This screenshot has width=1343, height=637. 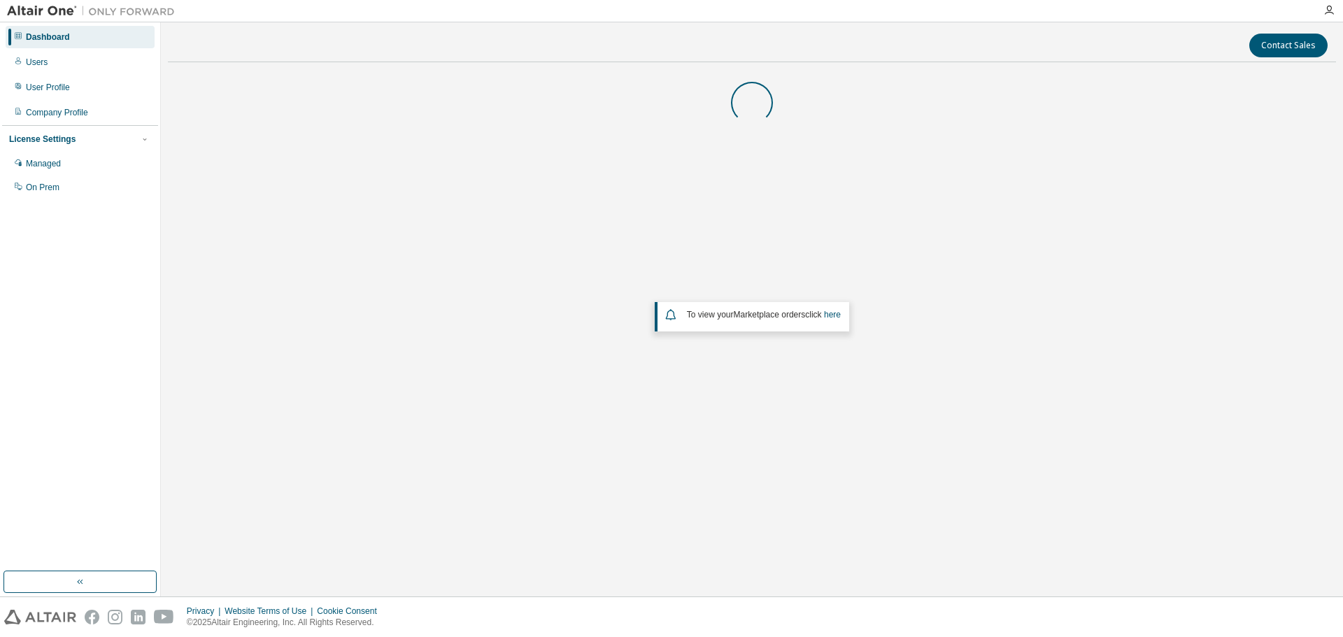 I want to click on p: © 2025 Altair Engineering, Inc. All Rights Reserved., so click(x=286, y=622).